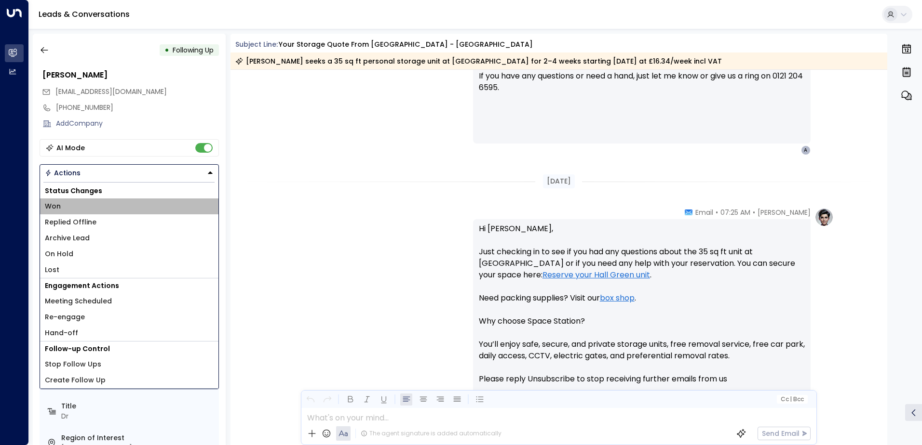 Image resolution: width=922 pixels, height=445 pixels. Describe the element at coordinates (63, 173) in the screenshot. I see `div: Actions` at that location.